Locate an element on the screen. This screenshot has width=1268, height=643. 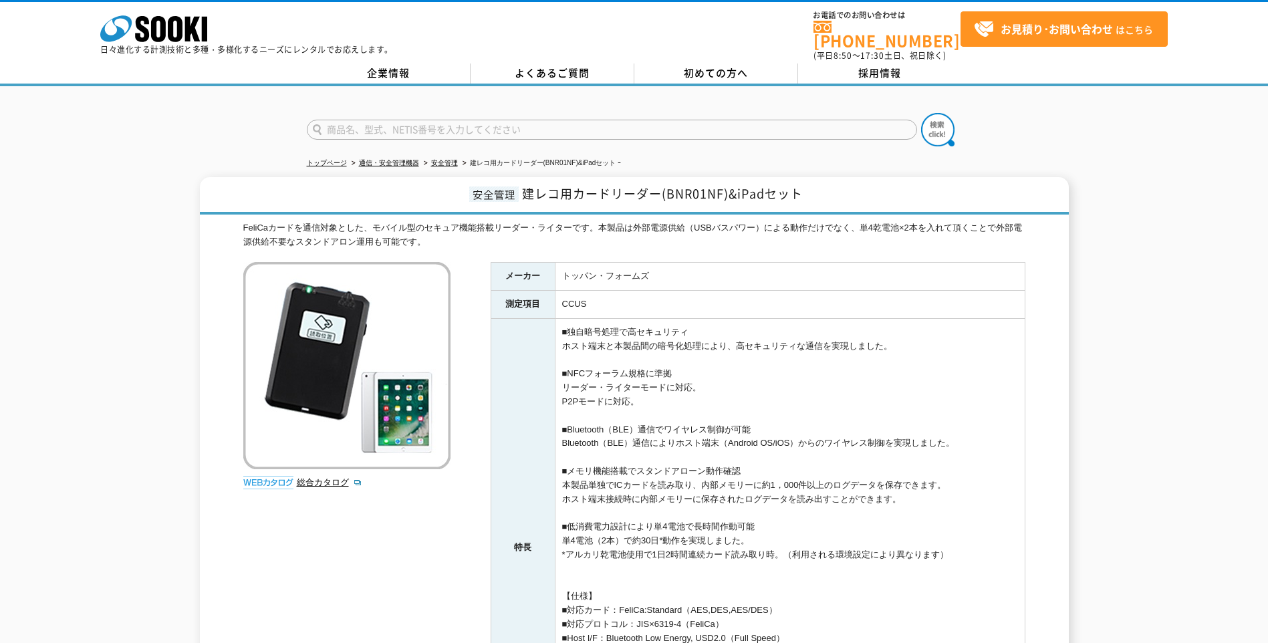
td: CCUS is located at coordinates (789, 305).